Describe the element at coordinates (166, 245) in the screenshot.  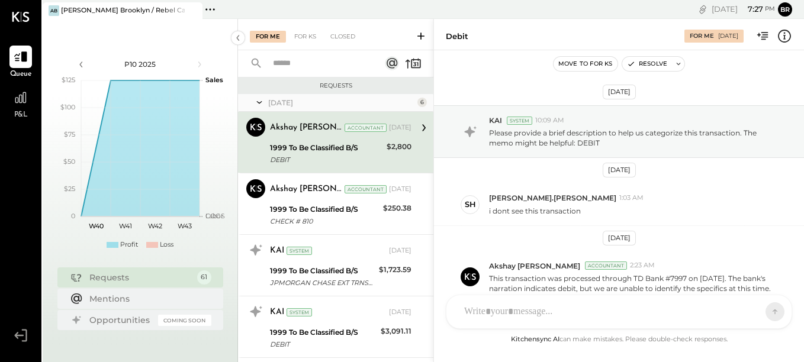
I see `div: Loss` at that location.